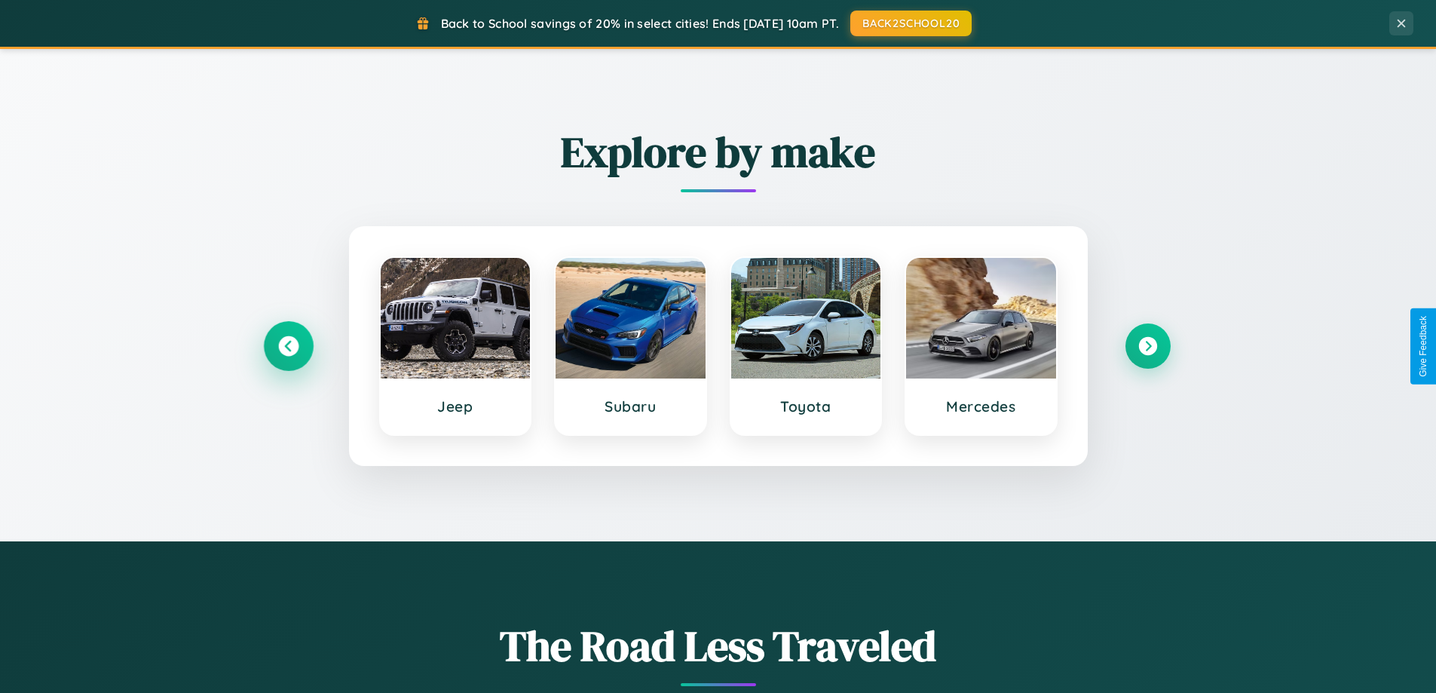  I want to click on h2: Explore by make, so click(719, 152).